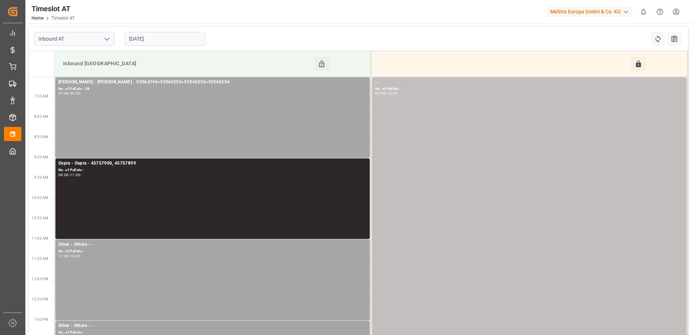 Image resolution: width=693 pixels, height=335 pixels. Describe the element at coordinates (41, 116) in the screenshot. I see `span: 8:00 AM` at that location.